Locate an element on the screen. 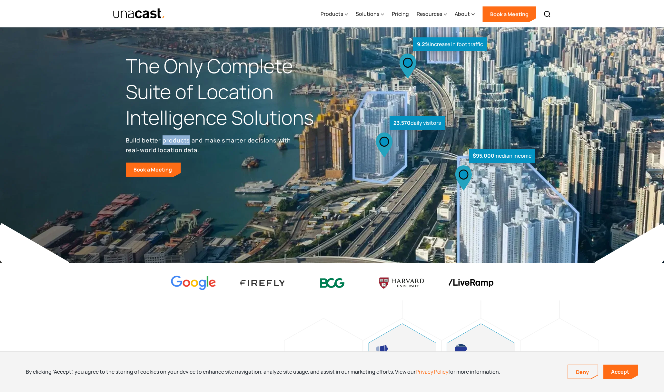 The height and width of the screenshot is (392, 664). div: By clicking “Accept”, you agree to the storing of cookies on your device to enhance site navigati... is located at coordinates (263, 372).